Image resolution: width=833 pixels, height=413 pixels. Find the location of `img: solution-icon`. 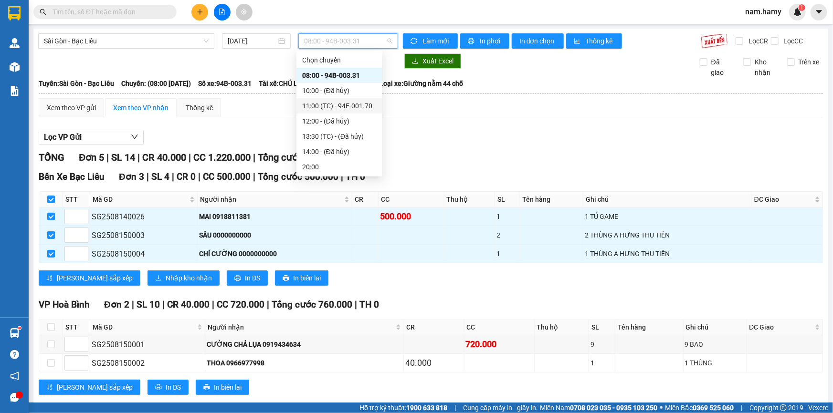

img: solution-icon is located at coordinates (14, 91).